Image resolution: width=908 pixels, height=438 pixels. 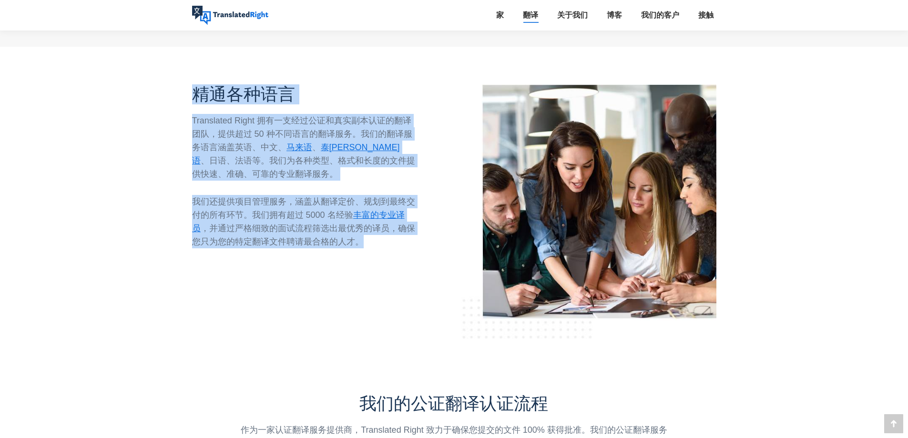 What do you see at coordinates (230, 15) in the screenshot?
I see `img: 右译` at bounding box center [230, 15].